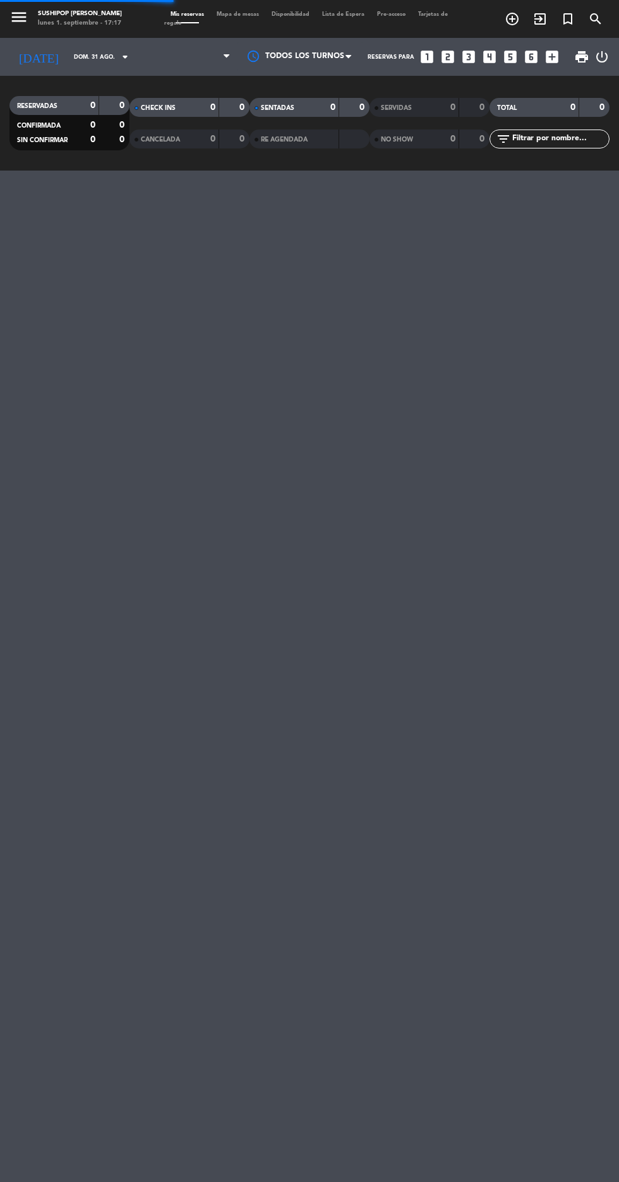  I want to click on span: CONFIRMADA, so click(39, 126).